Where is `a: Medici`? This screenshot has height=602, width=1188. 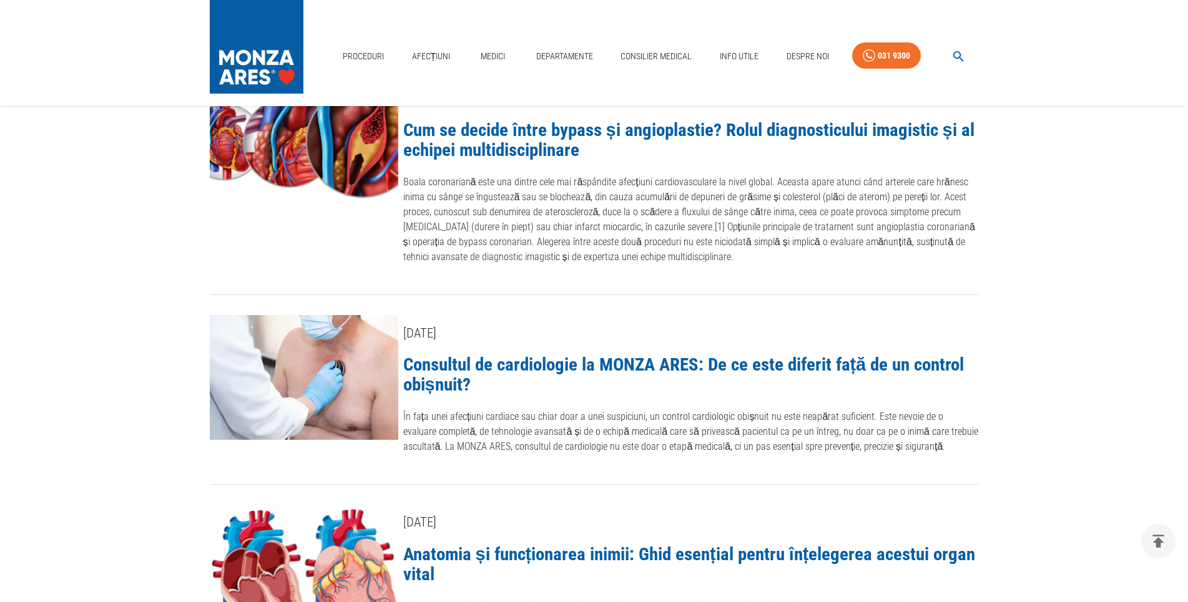
a: Medici is located at coordinates (493, 56).